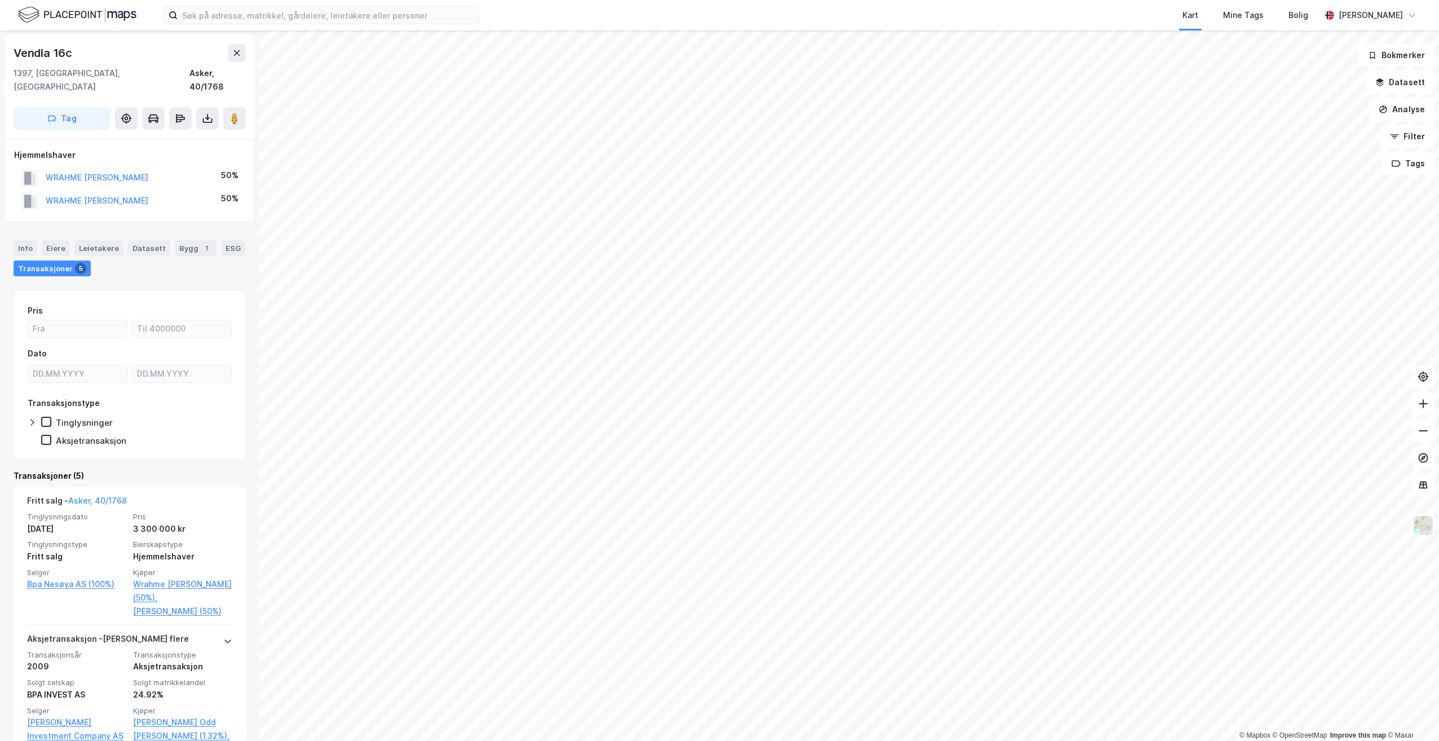  I want to click on button: Bokmerker, so click(1396, 55).